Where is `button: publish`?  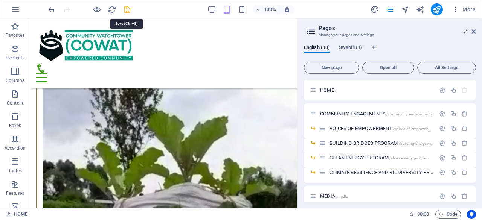
button: publish is located at coordinates (437, 9).